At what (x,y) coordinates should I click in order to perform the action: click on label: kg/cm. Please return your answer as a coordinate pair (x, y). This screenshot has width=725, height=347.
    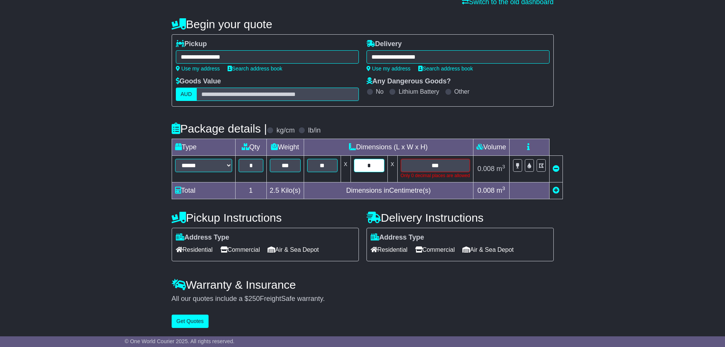
    Looking at the image, I should click on (286, 131).